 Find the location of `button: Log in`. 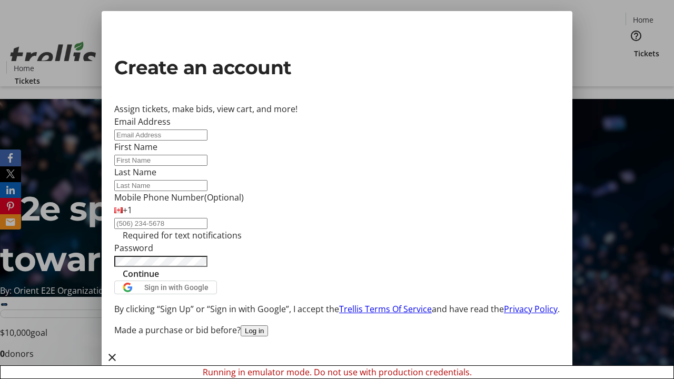

button: Log in is located at coordinates (254, 331).